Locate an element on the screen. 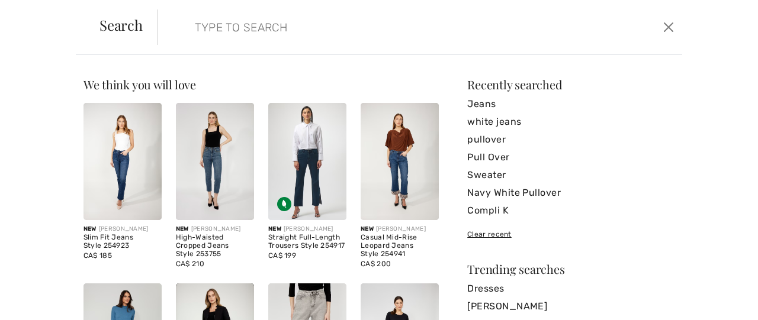 The width and height of the screenshot is (758, 320). a: white jeans is located at coordinates (571, 122).